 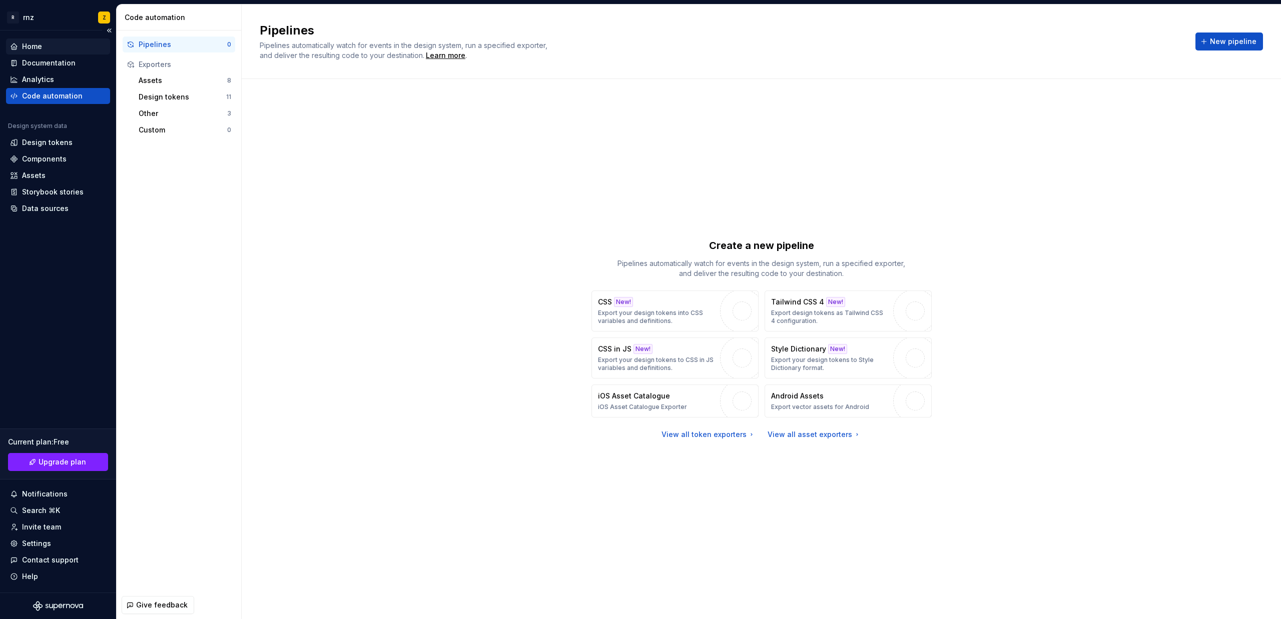 What do you see at coordinates (656, 317) in the screenshot?
I see `p: Export your design tokens into CSS variables and definitions.` at bounding box center [656, 317].